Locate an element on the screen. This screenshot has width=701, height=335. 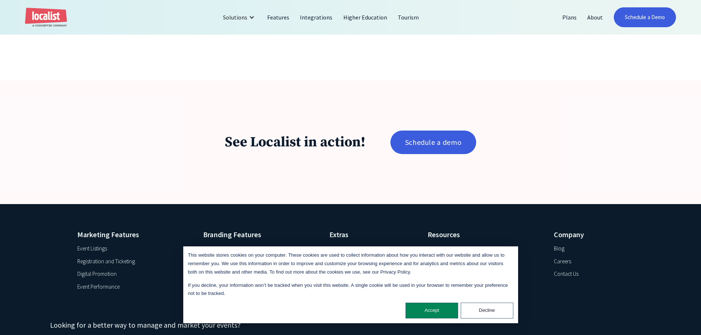
h1: See Localist in action! is located at coordinates (295, 143).